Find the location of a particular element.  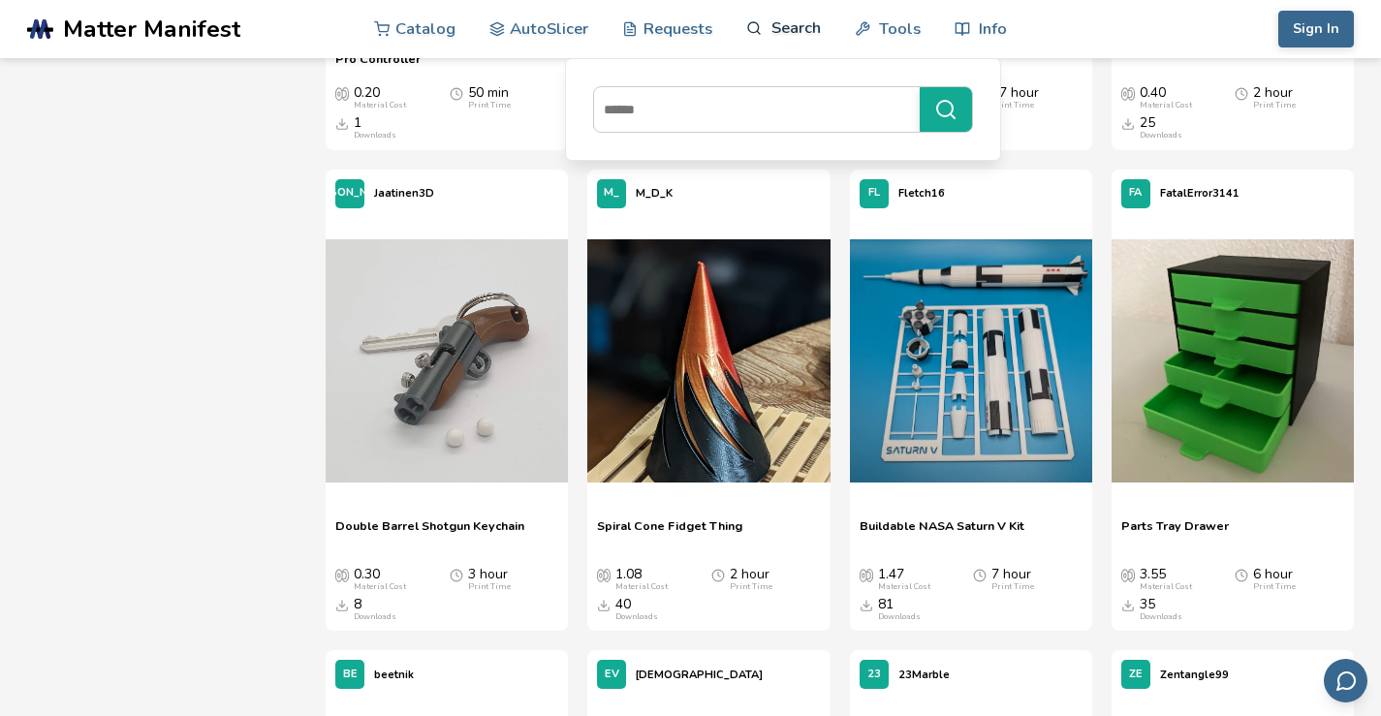

p: Zentangle99 is located at coordinates (1194, 674).